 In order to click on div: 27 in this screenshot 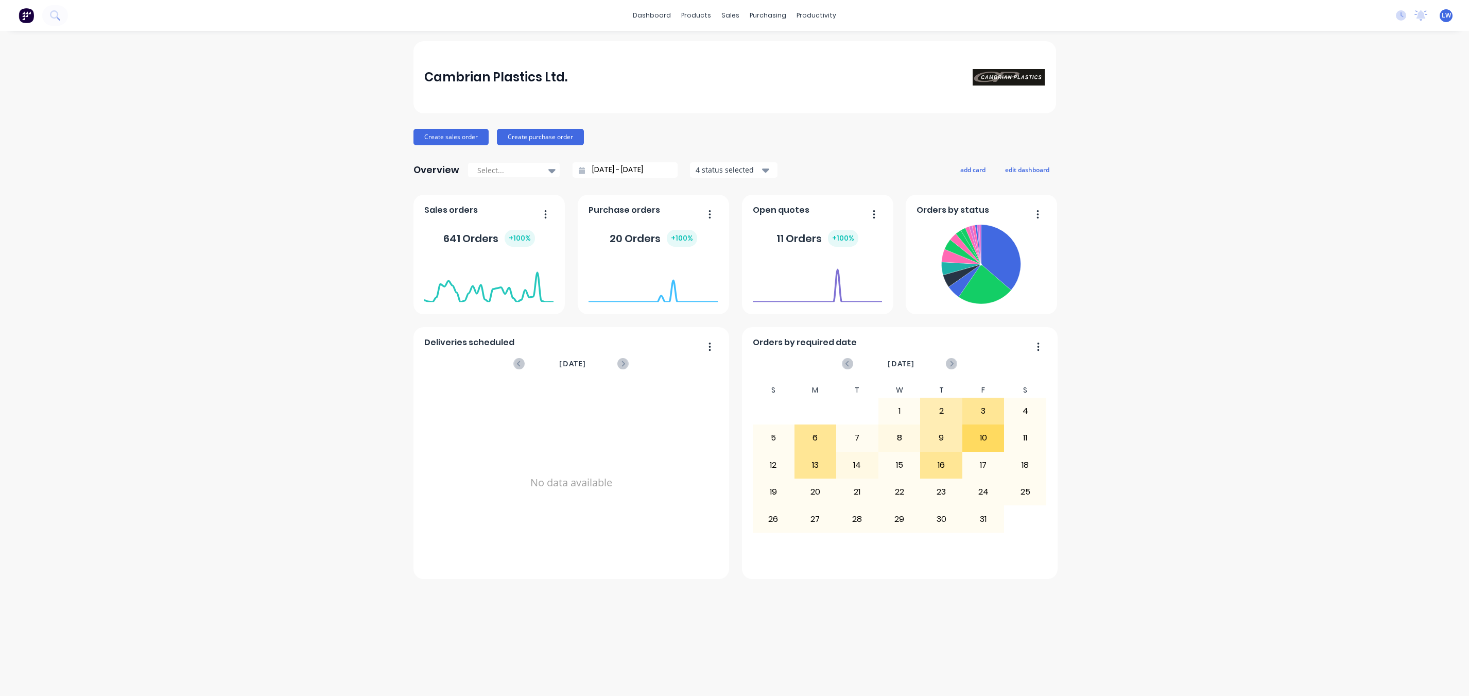, I will do `click(816, 519)`.